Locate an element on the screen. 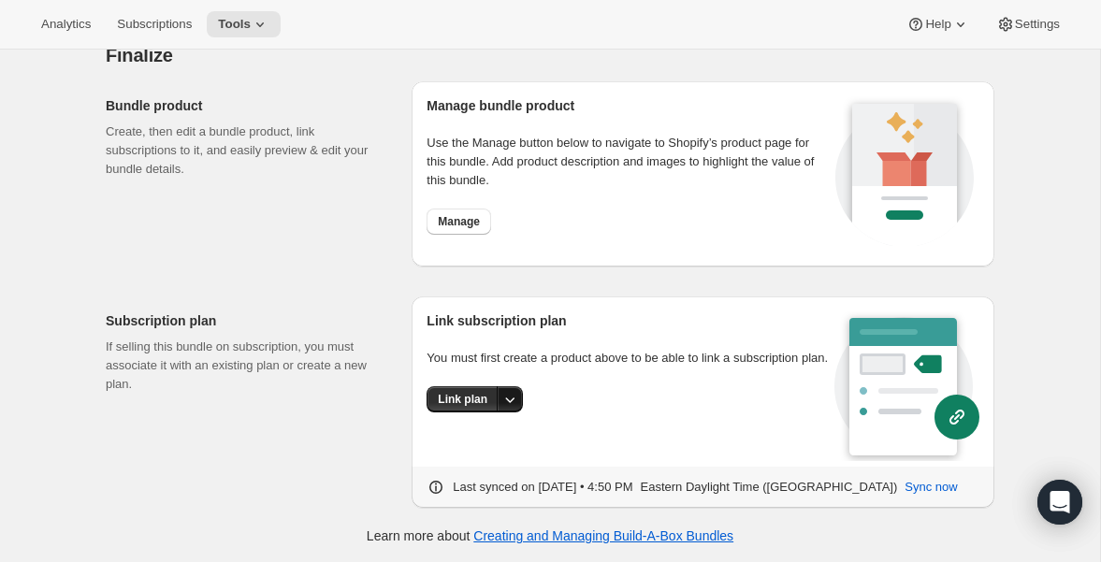 This screenshot has height=562, width=1101. span: Manage is located at coordinates (458, 222).